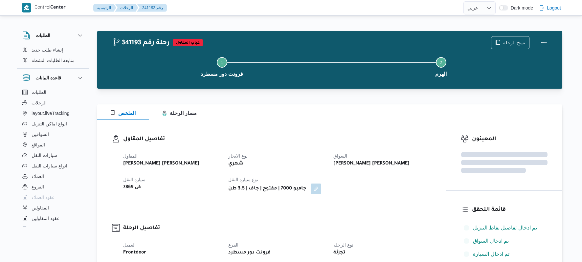  Describe the element at coordinates (53, 60) in the screenshot. I see `span: متابعة الطلبات النشطة` at that location.